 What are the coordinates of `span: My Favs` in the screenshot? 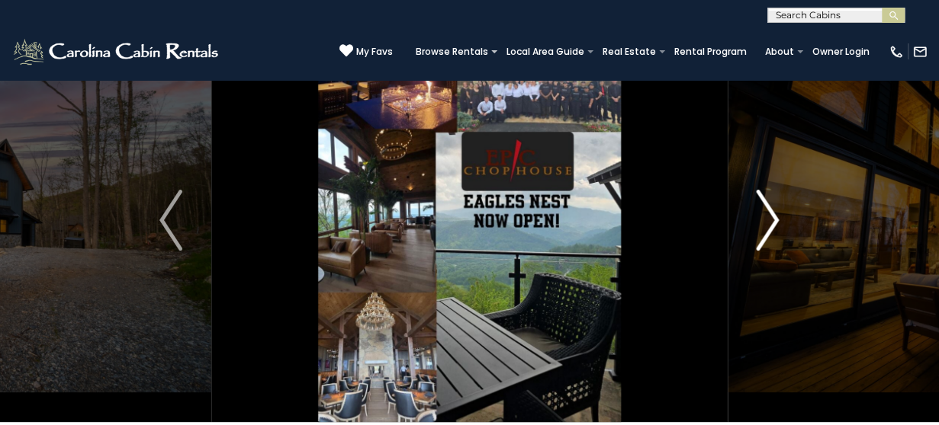 It's located at (374, 52).